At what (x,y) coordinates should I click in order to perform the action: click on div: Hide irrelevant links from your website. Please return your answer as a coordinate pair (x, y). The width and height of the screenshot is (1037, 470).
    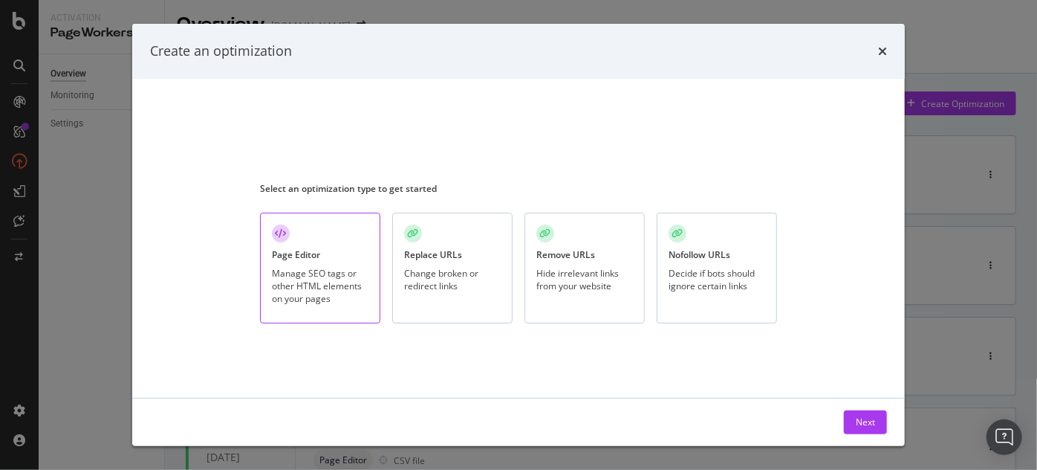
    Looking at the image, I should click on (585, 279).